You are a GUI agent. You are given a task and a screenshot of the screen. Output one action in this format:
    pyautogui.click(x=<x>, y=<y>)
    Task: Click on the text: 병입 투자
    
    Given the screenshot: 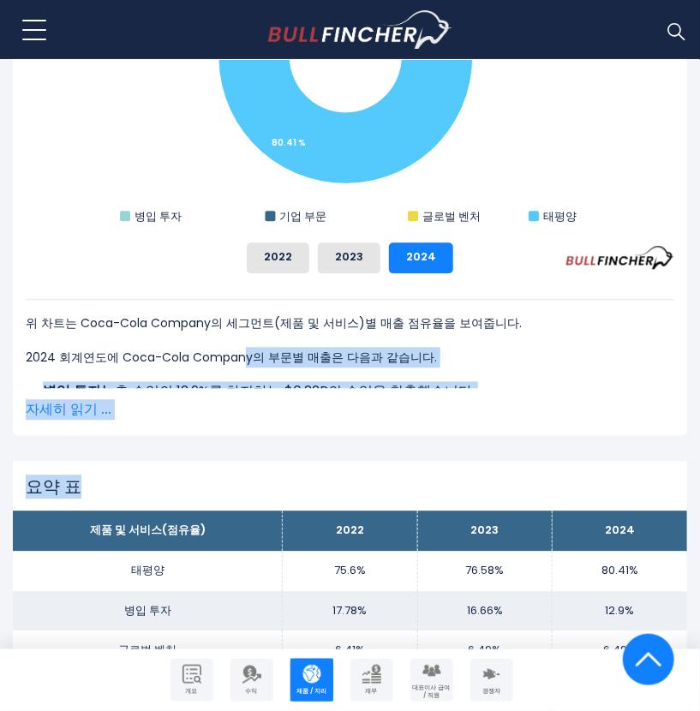 What is the action you would take?
    pyautogui.click(x=158, y=216)
    